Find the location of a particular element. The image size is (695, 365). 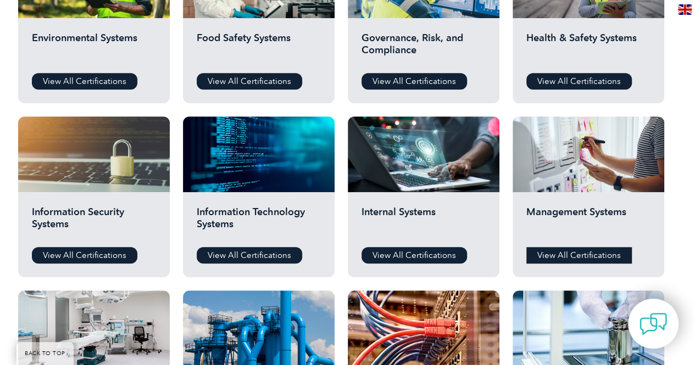

h2: Environmental Systems is located at coordinates (94, 48).